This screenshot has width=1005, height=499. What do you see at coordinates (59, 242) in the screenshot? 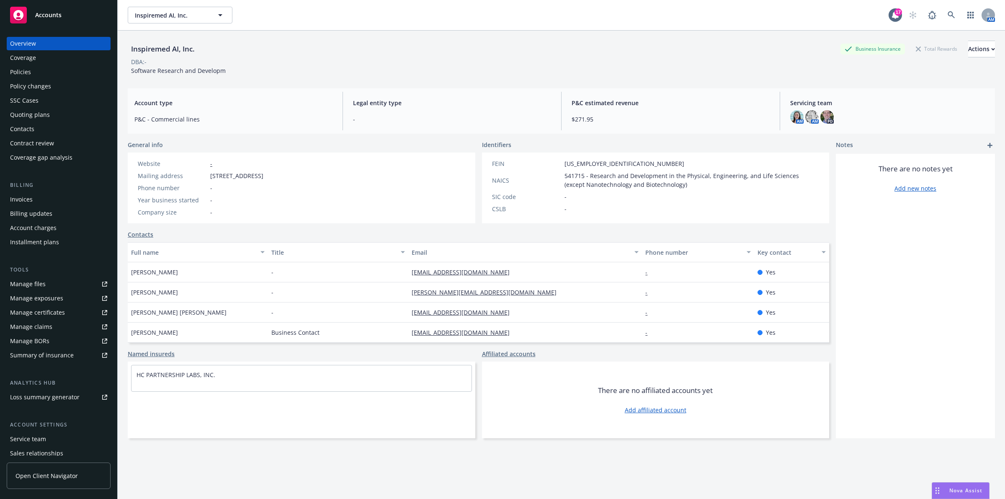
I see `a: Installment plans` at bounding box center [59, 242].